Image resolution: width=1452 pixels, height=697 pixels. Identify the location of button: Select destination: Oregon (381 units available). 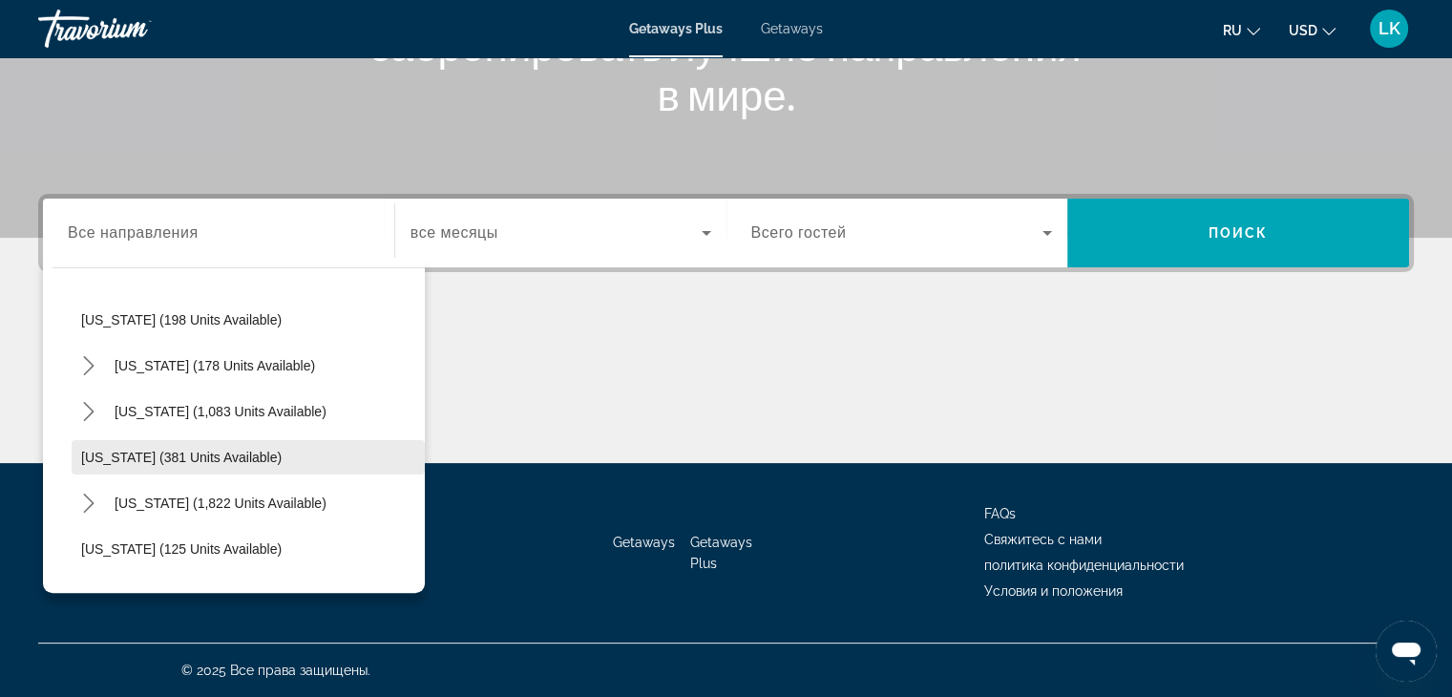
(248, 457).